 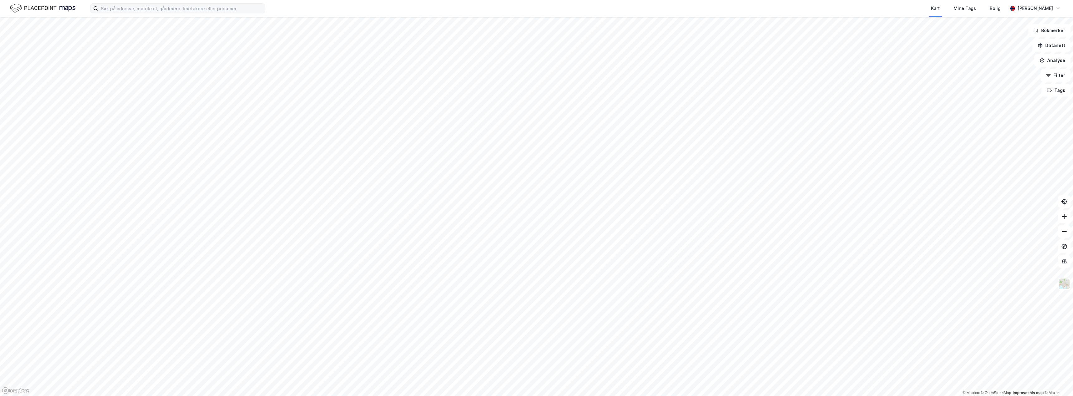 I want to click on a: Mapbox homepage, so click(x=16, y=391).